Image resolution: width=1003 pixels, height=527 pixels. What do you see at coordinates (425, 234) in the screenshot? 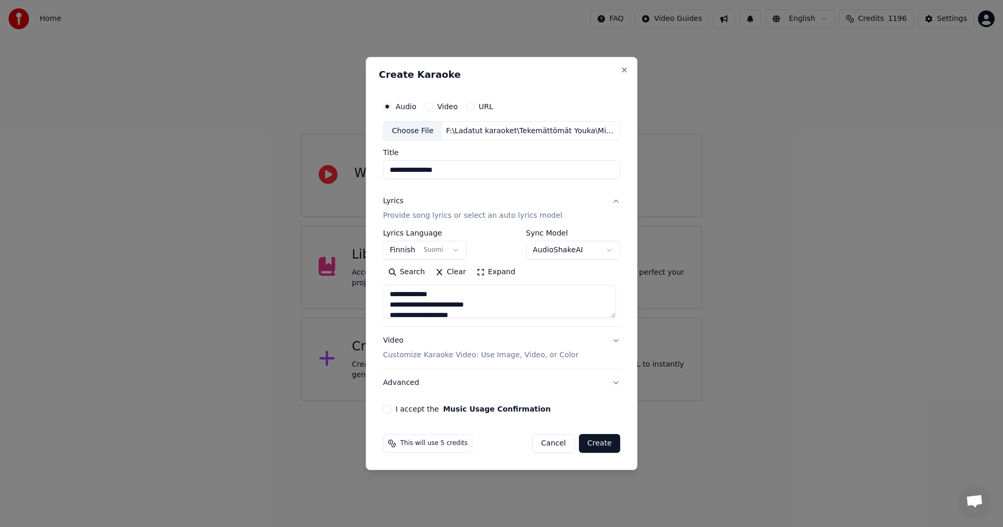
I see `label: Lyrics Language` at bounding box center [425, 234].